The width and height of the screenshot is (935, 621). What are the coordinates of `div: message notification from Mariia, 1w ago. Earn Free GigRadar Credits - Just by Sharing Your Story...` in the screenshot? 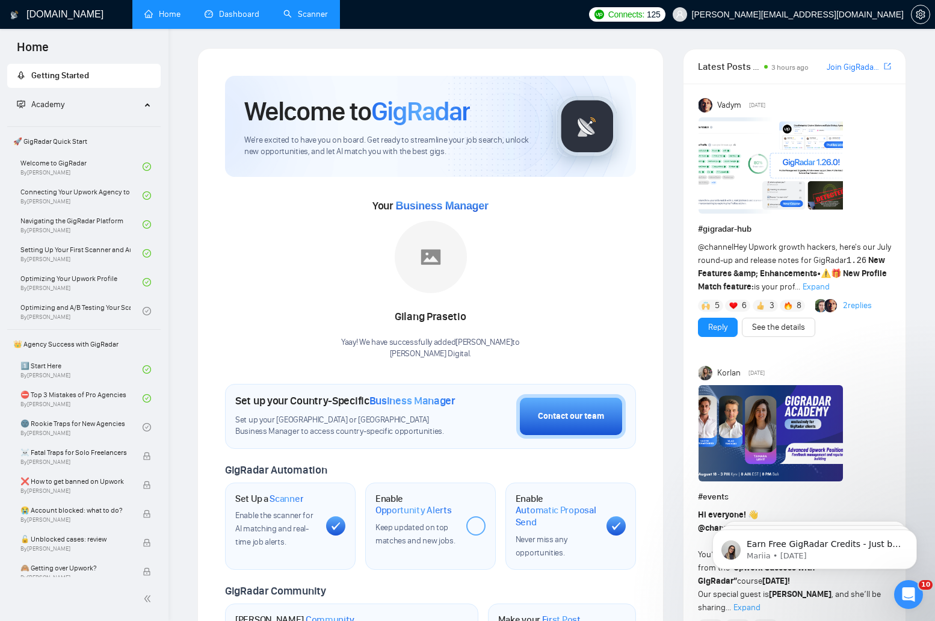 It's located at (120, 45).